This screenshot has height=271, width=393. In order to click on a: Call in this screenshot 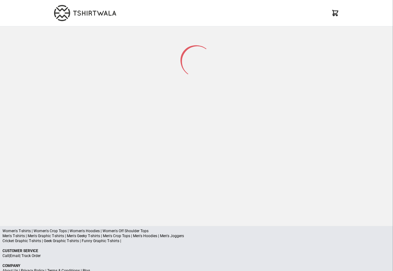, I will do `click(6, 256)`.